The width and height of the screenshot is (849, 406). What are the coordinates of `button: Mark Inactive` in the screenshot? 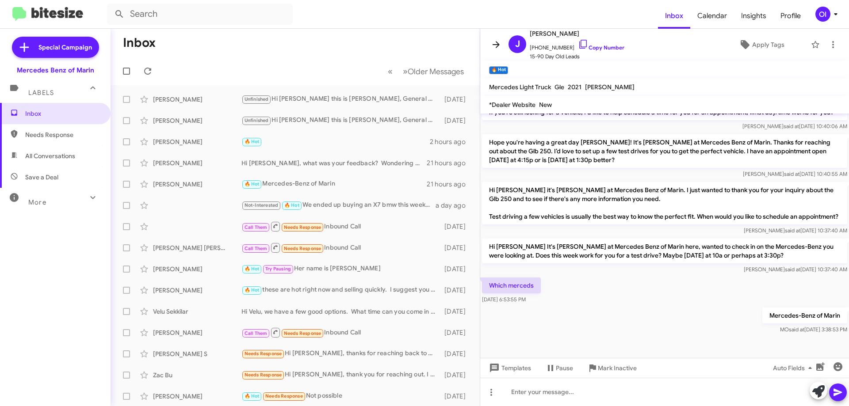 It's located at (612, 368).